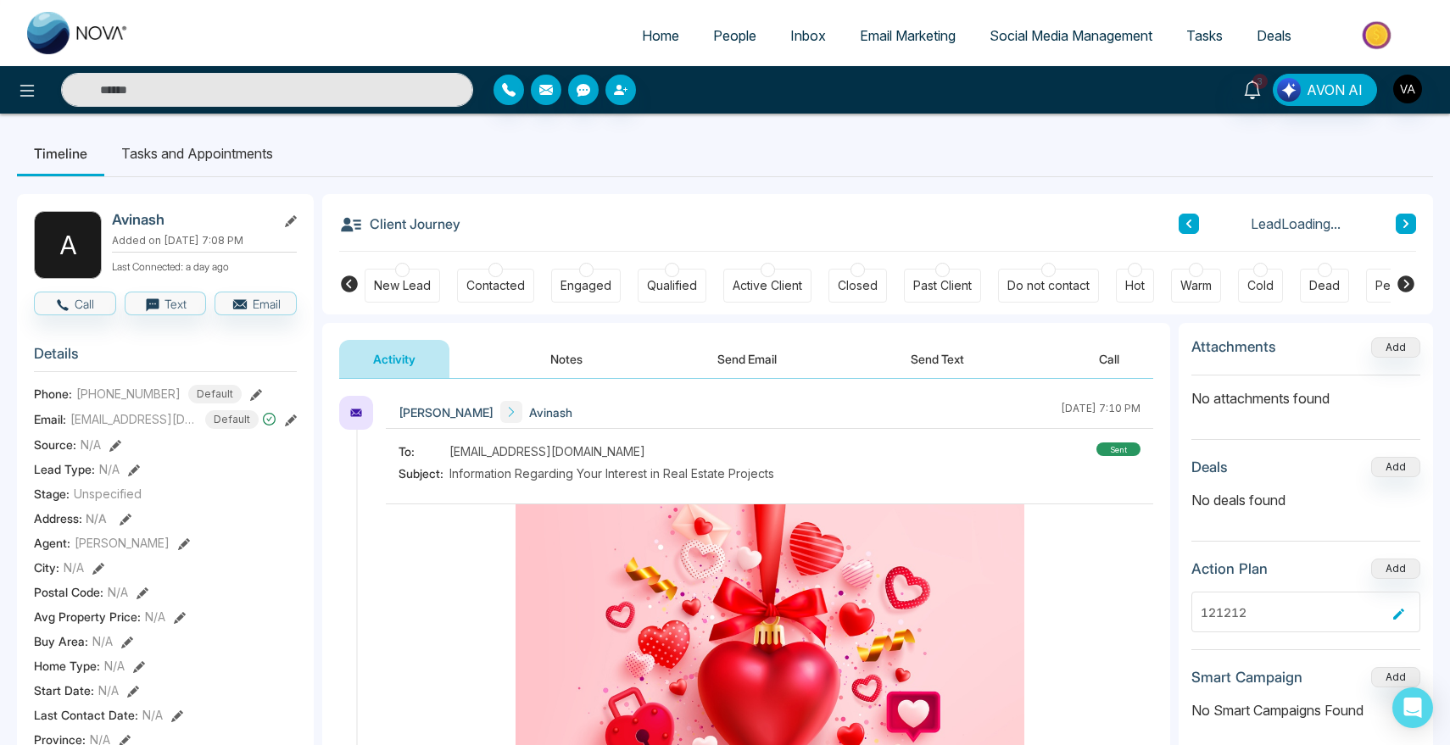 This screenshot has width=1450, height=745. What do you see at coordinates (661, 36) in the screenshot?
I see `span: Home` at bounding box center [661, 36].